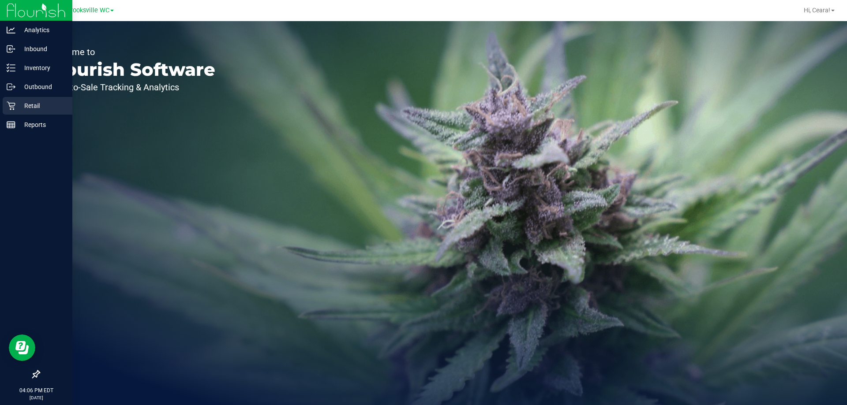 Image resolution: width=847 pixels, height=405 pixels. Describe the element at coordinates (42, 49) in the screenshot. I see `p: Inbound` at that location.